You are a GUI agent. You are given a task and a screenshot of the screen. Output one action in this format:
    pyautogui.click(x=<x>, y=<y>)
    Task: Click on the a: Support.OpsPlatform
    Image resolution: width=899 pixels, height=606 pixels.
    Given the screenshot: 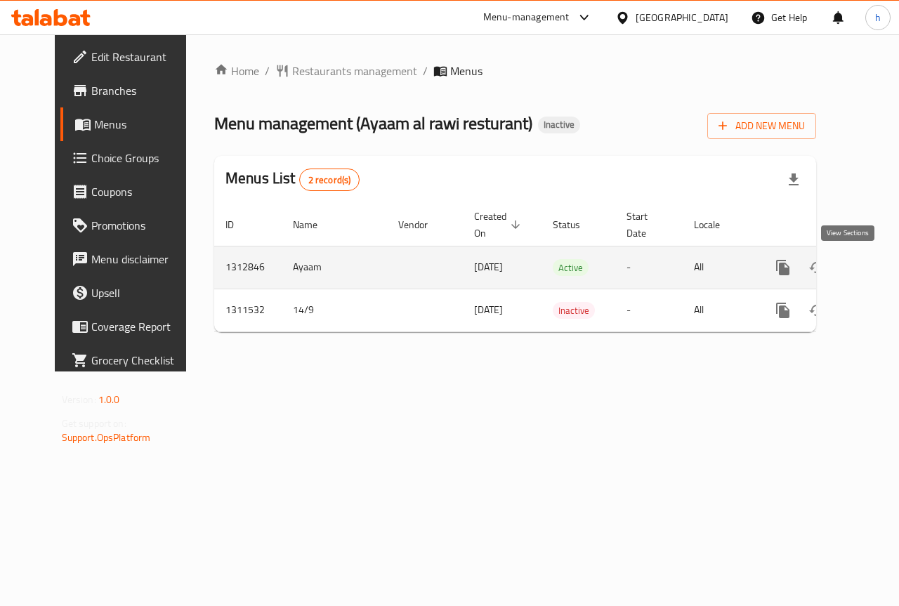 What is the action you would take?
    pyautogui.click(x=106, y=438)
    